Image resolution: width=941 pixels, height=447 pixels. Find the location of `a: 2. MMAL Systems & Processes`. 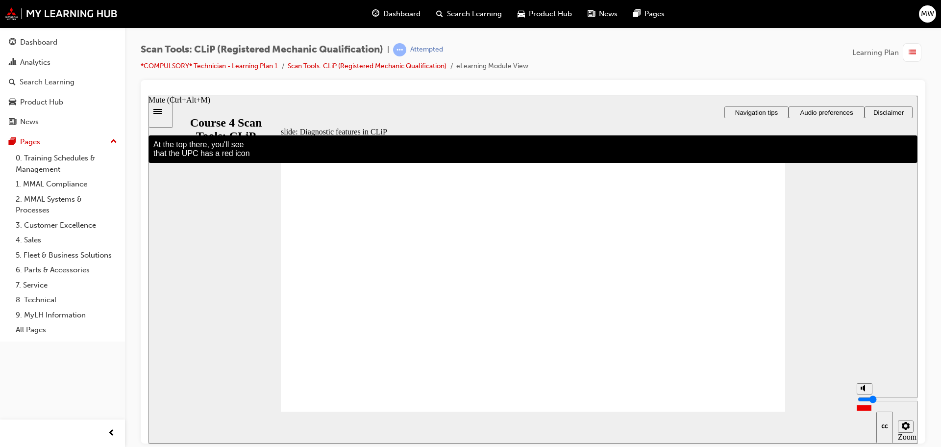

a: 2. MMAL Systems & Processes is located at coordinates (66, 204).